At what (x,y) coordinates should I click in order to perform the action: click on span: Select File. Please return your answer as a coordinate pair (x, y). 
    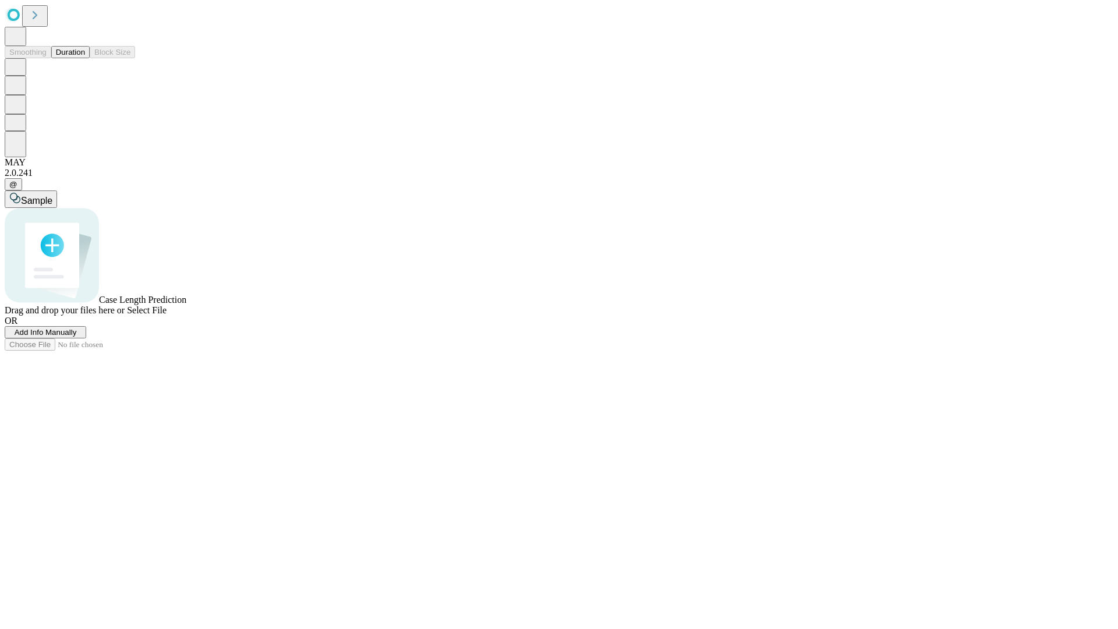
    Looking at the image, I should click on (147, 310).